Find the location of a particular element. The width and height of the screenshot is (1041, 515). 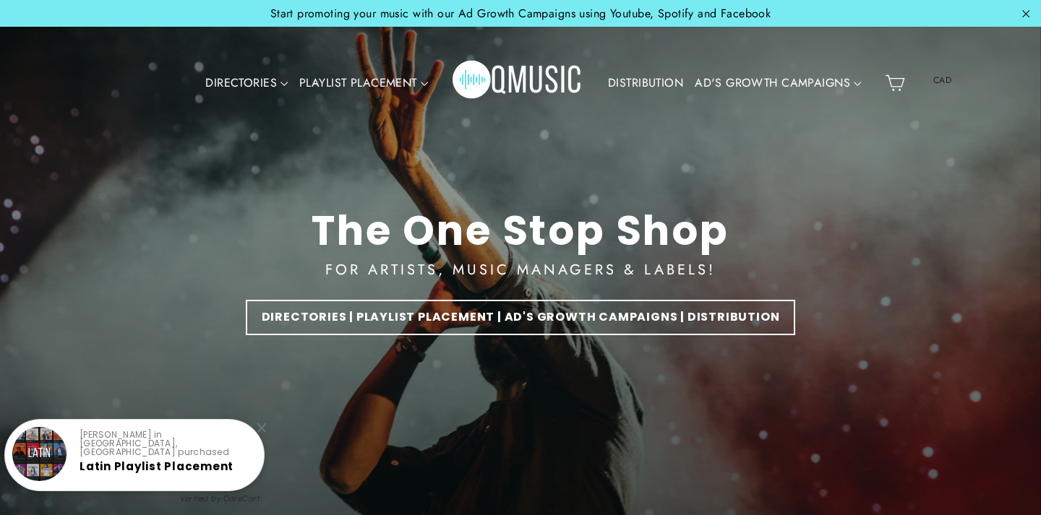

div: FOR ARTISTS, MUSIC MANAGERS & LABELS! is located at coordinates (520, 270).